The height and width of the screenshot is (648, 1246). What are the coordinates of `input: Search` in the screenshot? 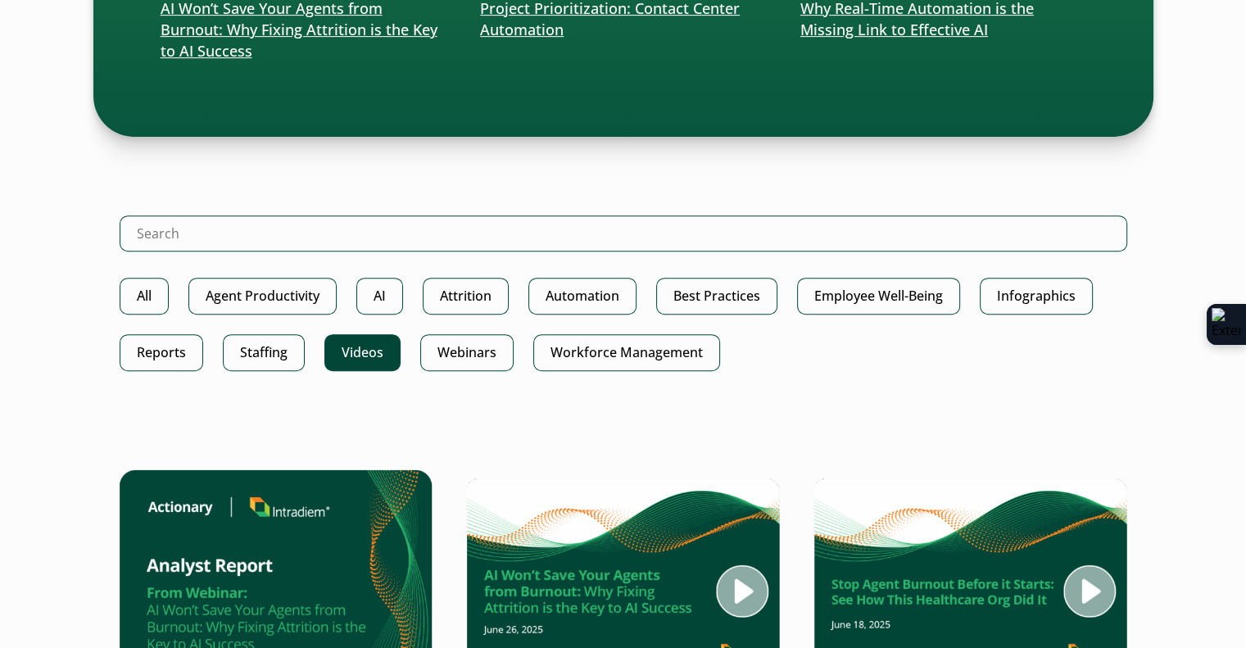 It's located at (623, 233).